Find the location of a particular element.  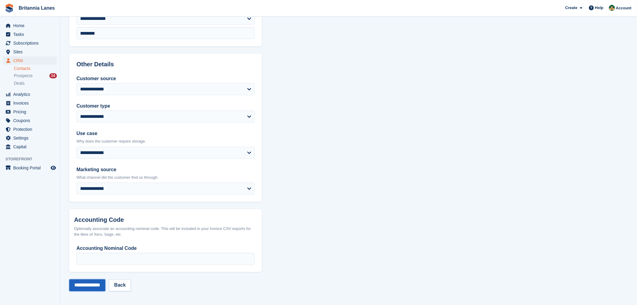

label: Customer type is located at coordinates (166, 106).